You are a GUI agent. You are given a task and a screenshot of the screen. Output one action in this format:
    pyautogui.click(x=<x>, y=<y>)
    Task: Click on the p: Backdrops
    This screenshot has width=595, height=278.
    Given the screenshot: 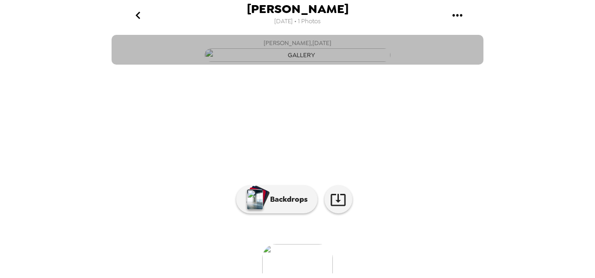 What is the action you would take?
    pyautogui.click(x=286, y=199)
    